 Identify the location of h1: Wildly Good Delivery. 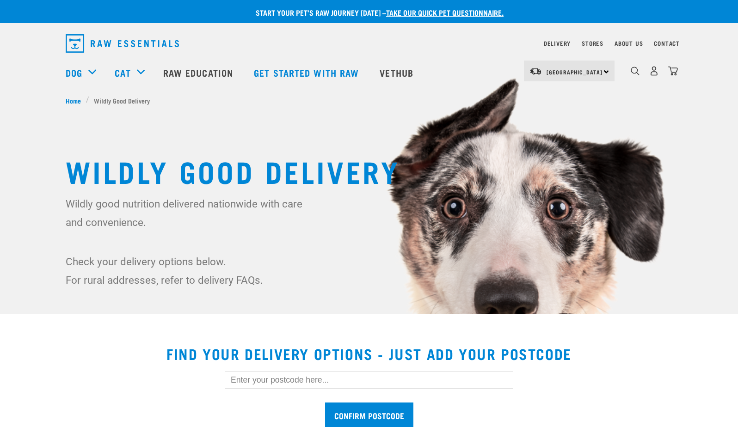
(369, 171).